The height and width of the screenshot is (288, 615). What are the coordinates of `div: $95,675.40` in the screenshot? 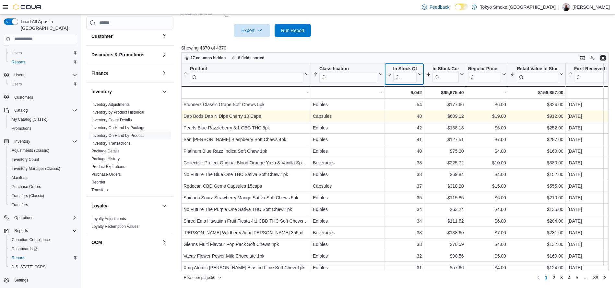 It's located at (445, 93).